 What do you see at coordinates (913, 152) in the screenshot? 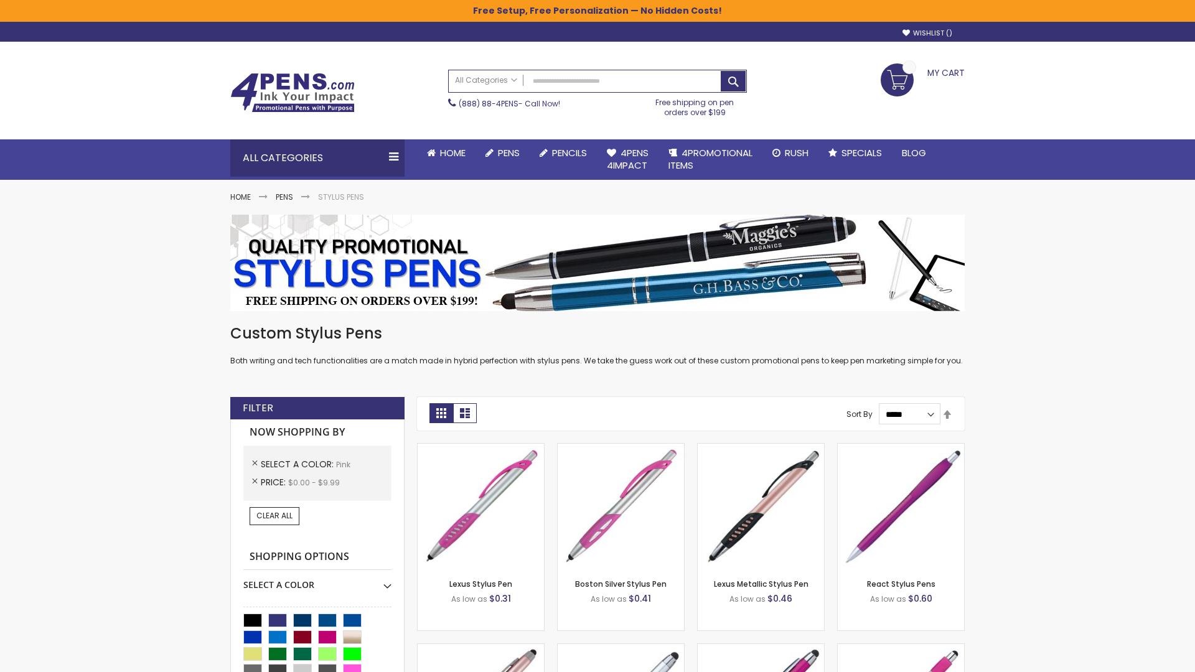
I see `span: Blog` at bounding box center [913, 152].